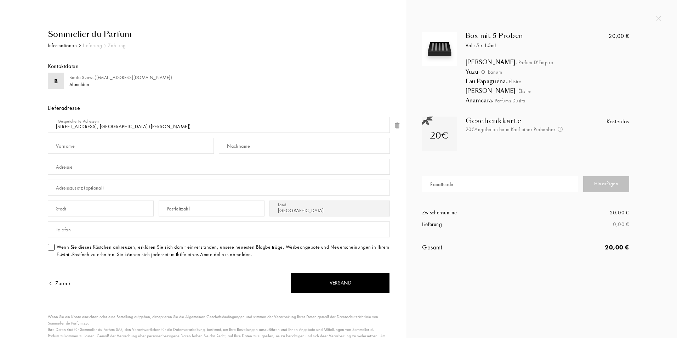  I want to click on img: arr_grey.svg, so click(105, 46).